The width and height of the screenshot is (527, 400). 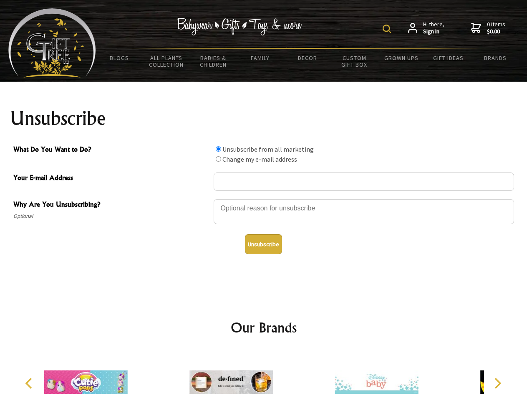 What do you see at coordinates (433, 28) in the screenshot?
I see `span: Hi there,` at bounding box center [433, 28].